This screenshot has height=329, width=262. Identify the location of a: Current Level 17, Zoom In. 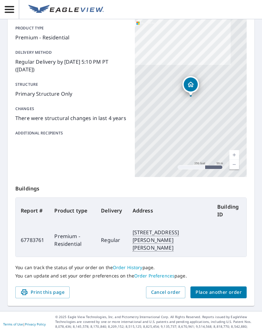
(234, 155).